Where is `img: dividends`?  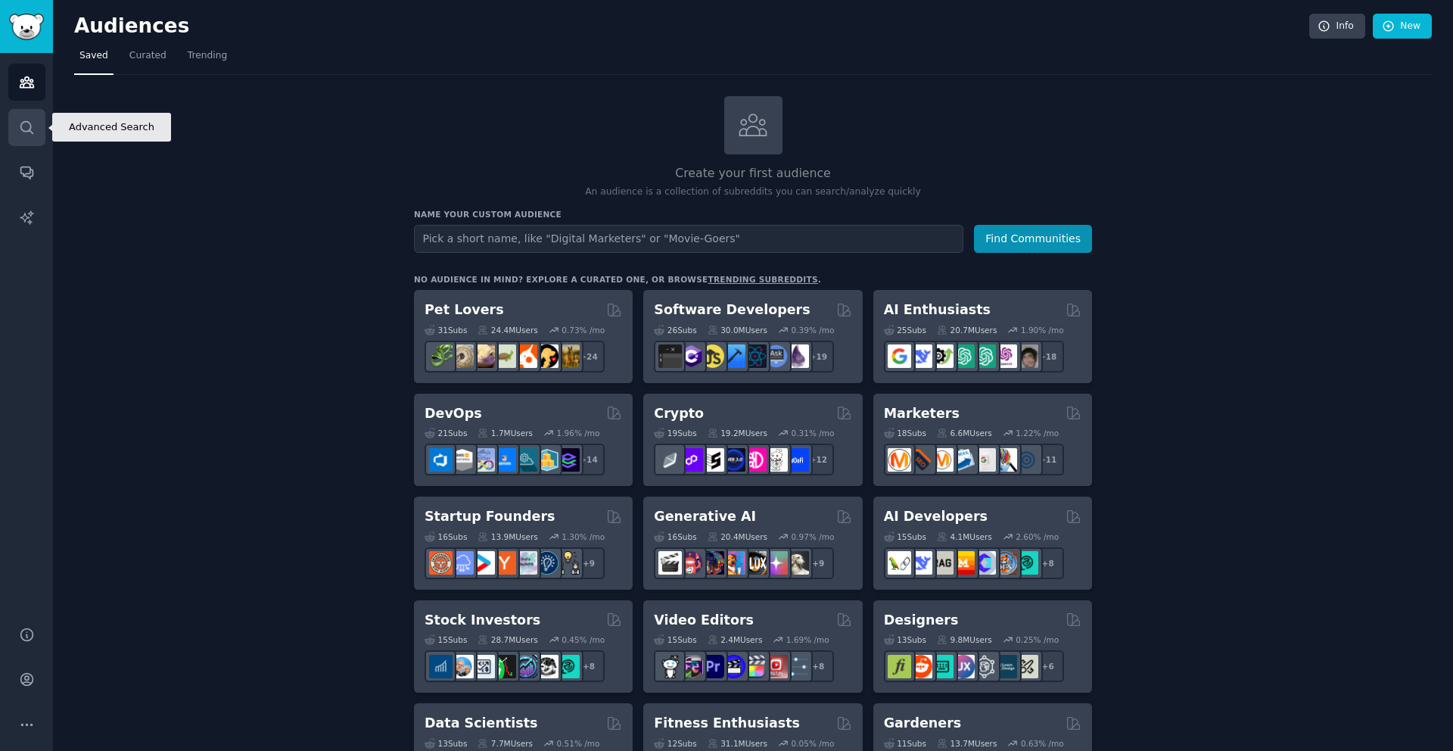 img: dividends is located at coordinates (440, 666).